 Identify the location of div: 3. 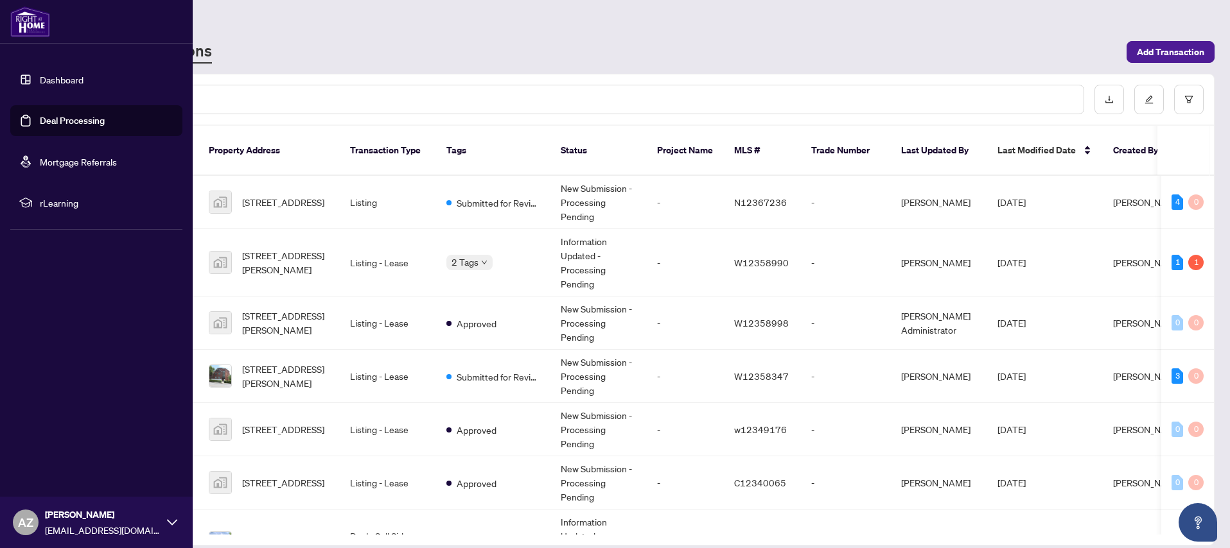
(1177, 376).